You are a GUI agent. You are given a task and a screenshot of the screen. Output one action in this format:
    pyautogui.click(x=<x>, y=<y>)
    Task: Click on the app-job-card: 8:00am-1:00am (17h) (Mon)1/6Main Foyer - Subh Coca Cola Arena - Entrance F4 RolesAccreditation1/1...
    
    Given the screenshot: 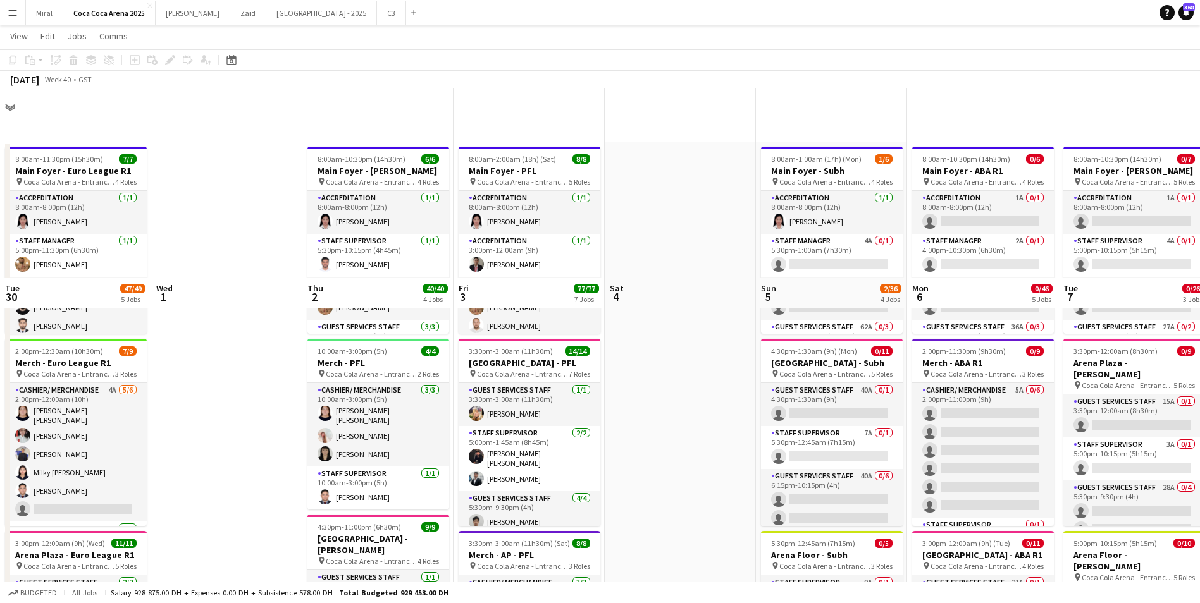 What is the action you would take?
    pyautogui.click(x=832, y=240)
    